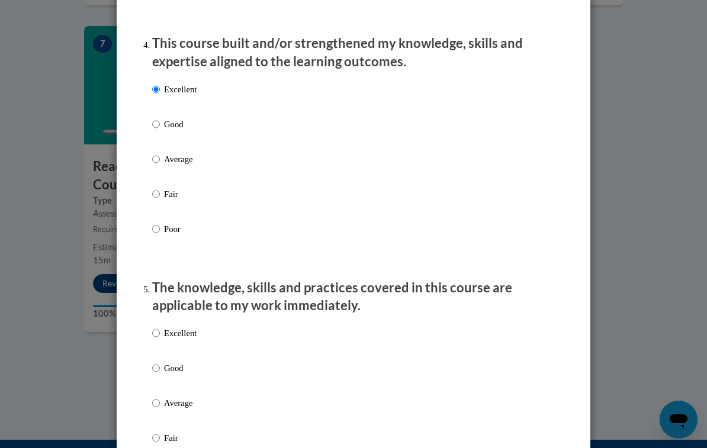 The width and height of the screenshot is (707, 448). I want to click on p: This course built and/or strengthened my knowledge, skills and expertise aligned to the learning ..., so click(353, 53).